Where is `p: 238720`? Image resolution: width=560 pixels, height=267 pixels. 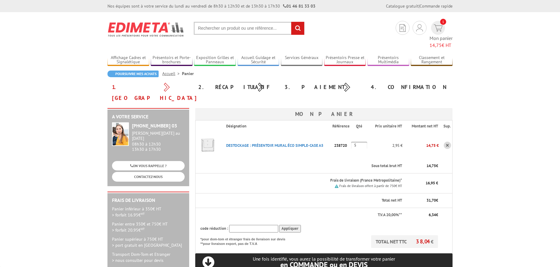
p: 238720 is located at coordinates (342, 145).